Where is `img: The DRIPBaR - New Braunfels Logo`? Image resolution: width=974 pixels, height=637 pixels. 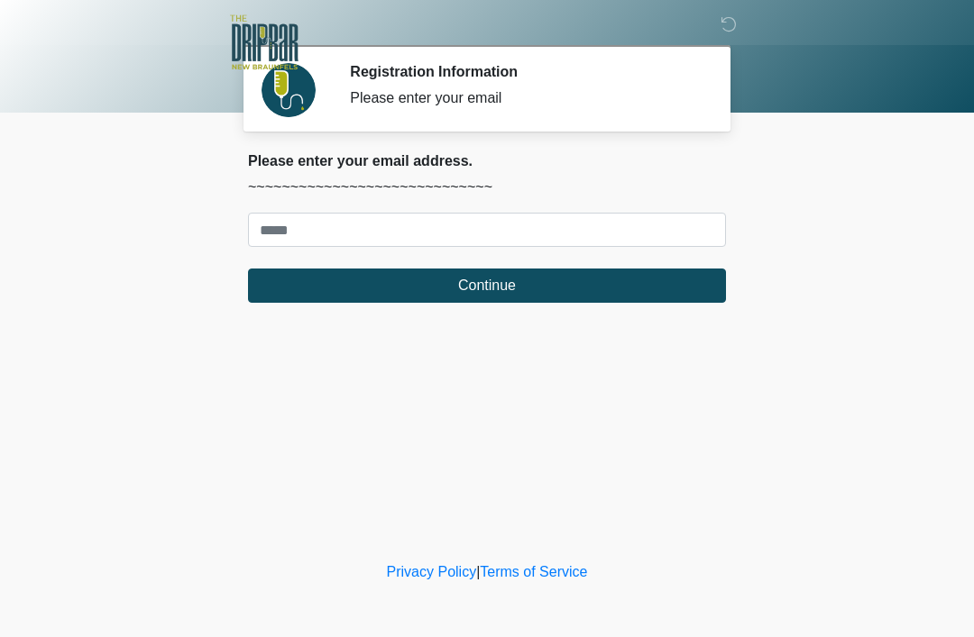 img: The DRIPBaR - New Braunfels Logo is located at coordinates (264, 42).